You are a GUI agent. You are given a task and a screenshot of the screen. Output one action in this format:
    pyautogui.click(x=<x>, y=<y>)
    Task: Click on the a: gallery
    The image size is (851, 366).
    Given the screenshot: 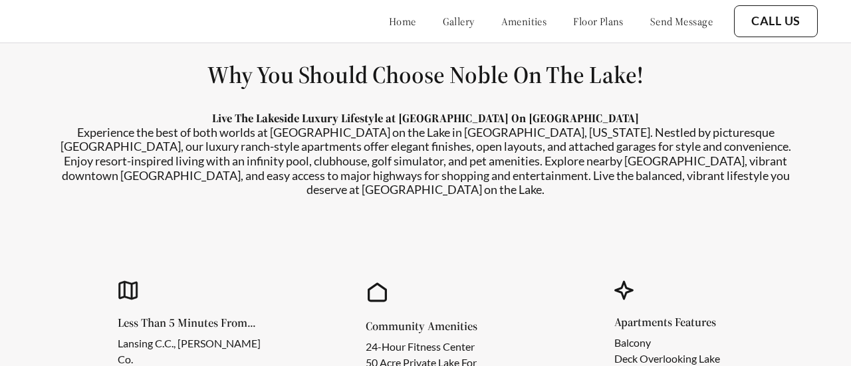 What is the action you would take?
    pyautogui.click(x=459, y=21)
    